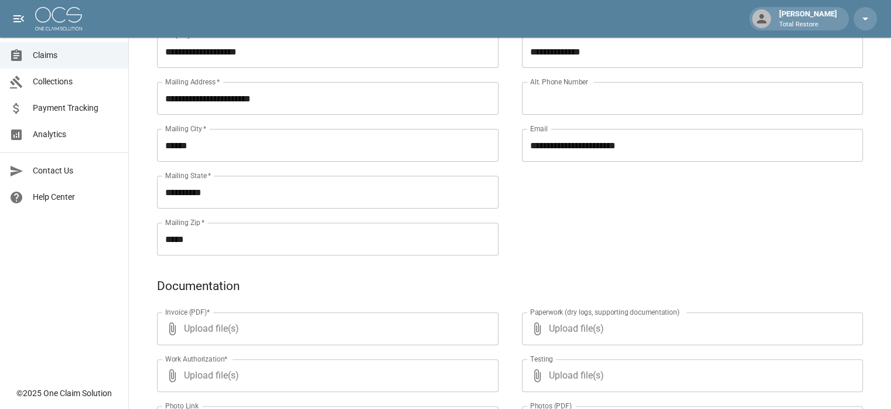  Describe the element at coordinates (76, 134) in the screenshot. I see `span: Analytics` at that location.